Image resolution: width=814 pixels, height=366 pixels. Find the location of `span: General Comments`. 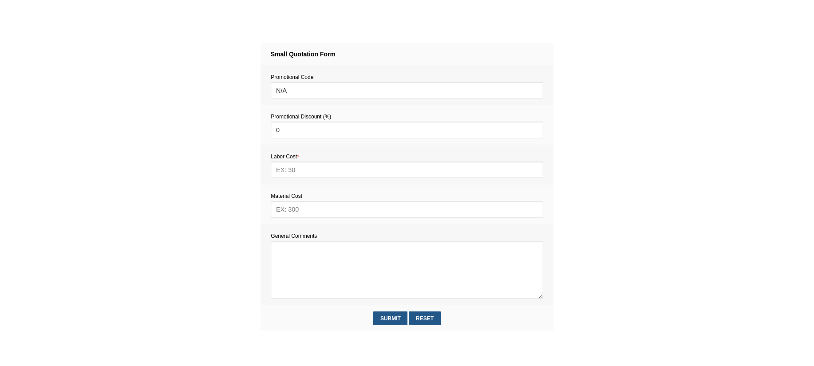

span: General Comments is located at coordinates (294, 236).